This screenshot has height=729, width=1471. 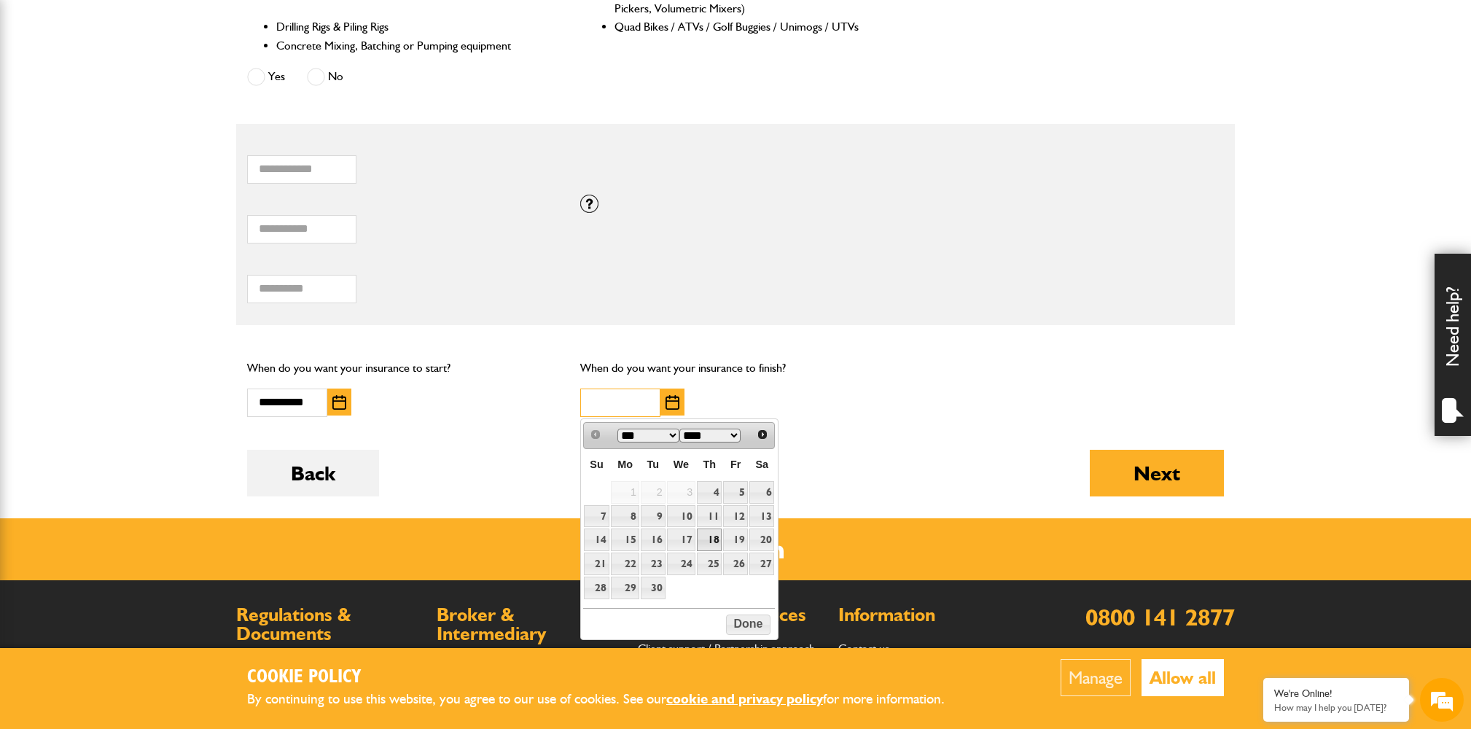 What do you see at coordinates (931, 615) in the screenshot?
I see `h2: Information` at bounding box center [931, 615].